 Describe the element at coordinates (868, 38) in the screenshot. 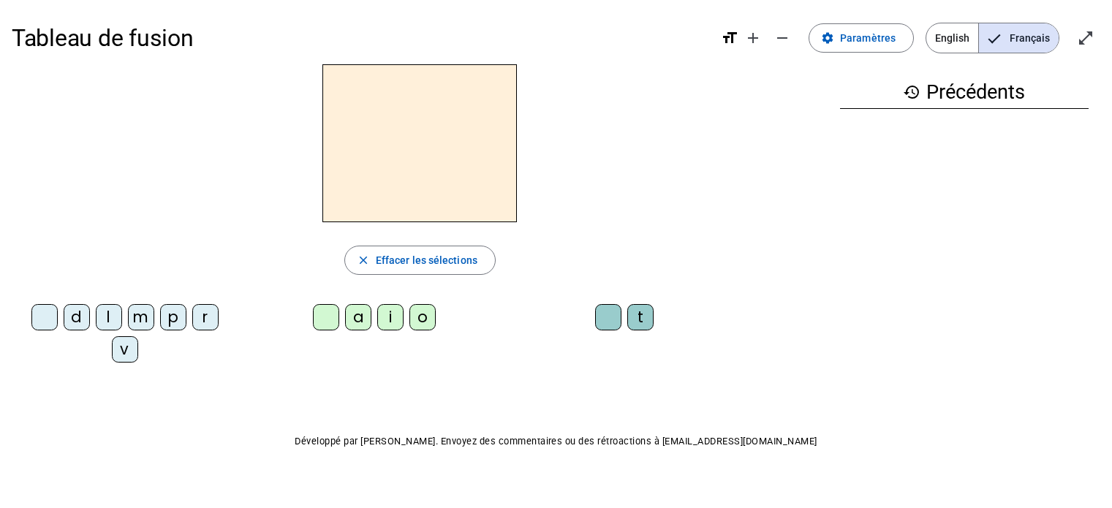

I see `span: Paramètres` at that location.